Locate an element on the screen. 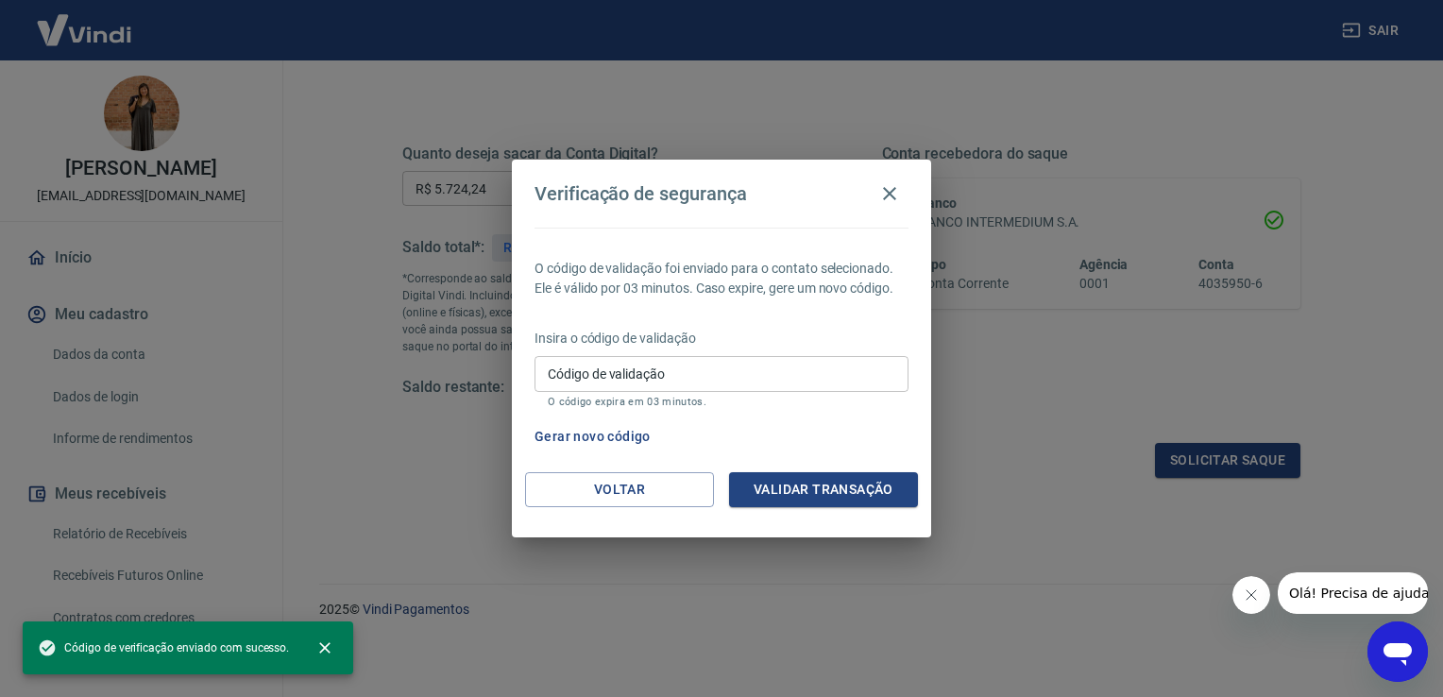 The image size is (1443, 697). p: Insira o código de validação is located at coordinates (721, 338).